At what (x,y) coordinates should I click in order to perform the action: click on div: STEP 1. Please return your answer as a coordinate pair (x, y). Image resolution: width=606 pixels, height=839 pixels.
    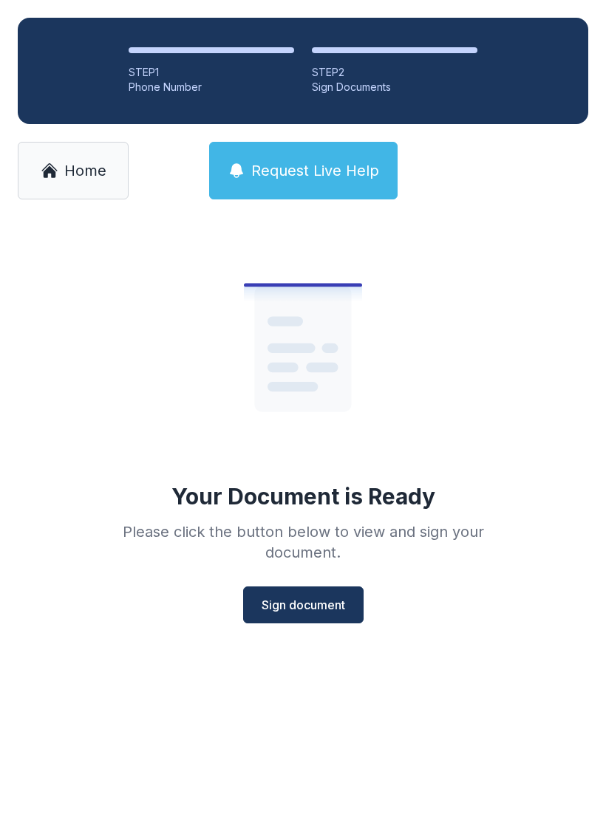
    Looking at the image, I should click on (211, 72).